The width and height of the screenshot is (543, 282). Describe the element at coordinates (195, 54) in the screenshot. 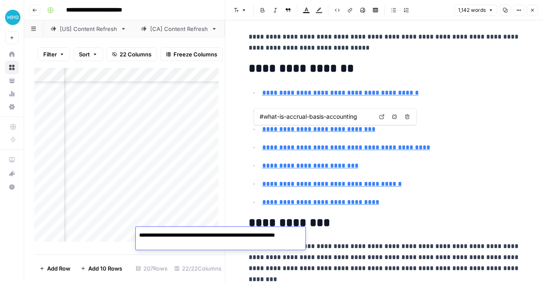

I see `span: Freeze Columns` at that location.